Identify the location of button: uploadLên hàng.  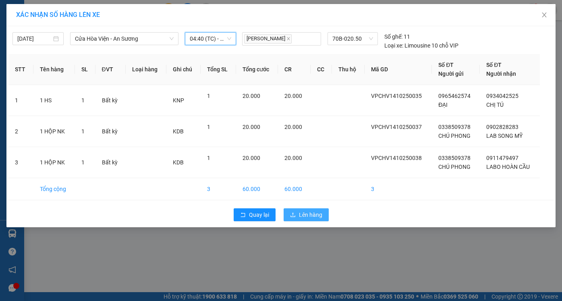
(306, 215).